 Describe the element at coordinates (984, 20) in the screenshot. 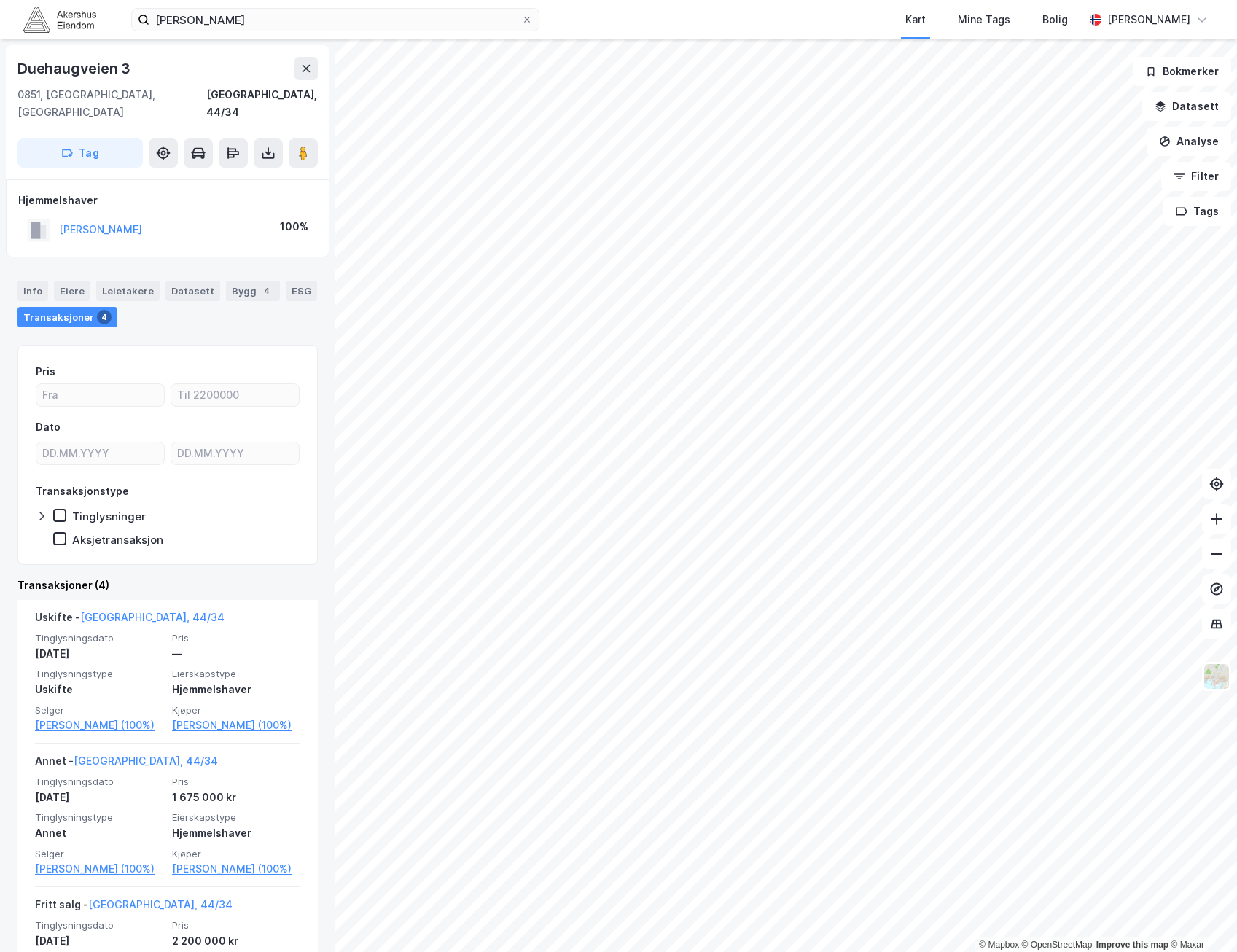

I see `div: Mine Tags` at that location.